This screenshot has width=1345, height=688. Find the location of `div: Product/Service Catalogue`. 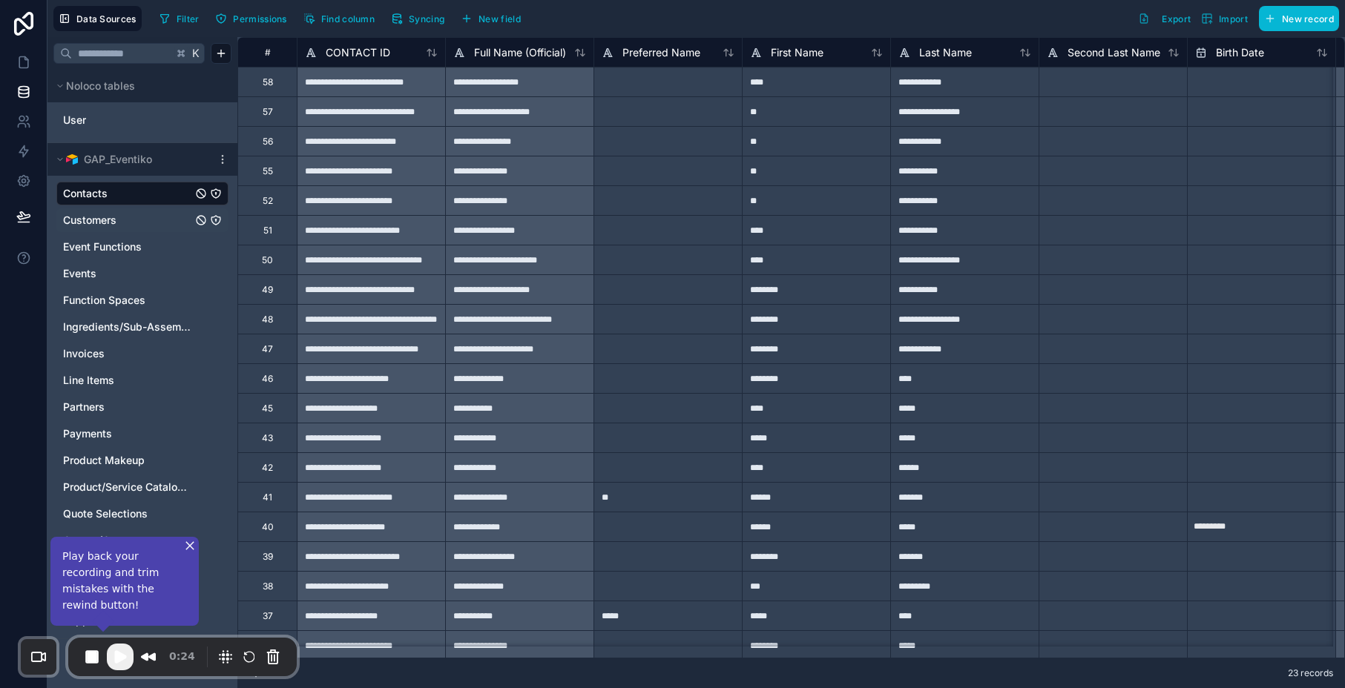

div: Product/Service Catalogue is located at coordinates (142, 487).